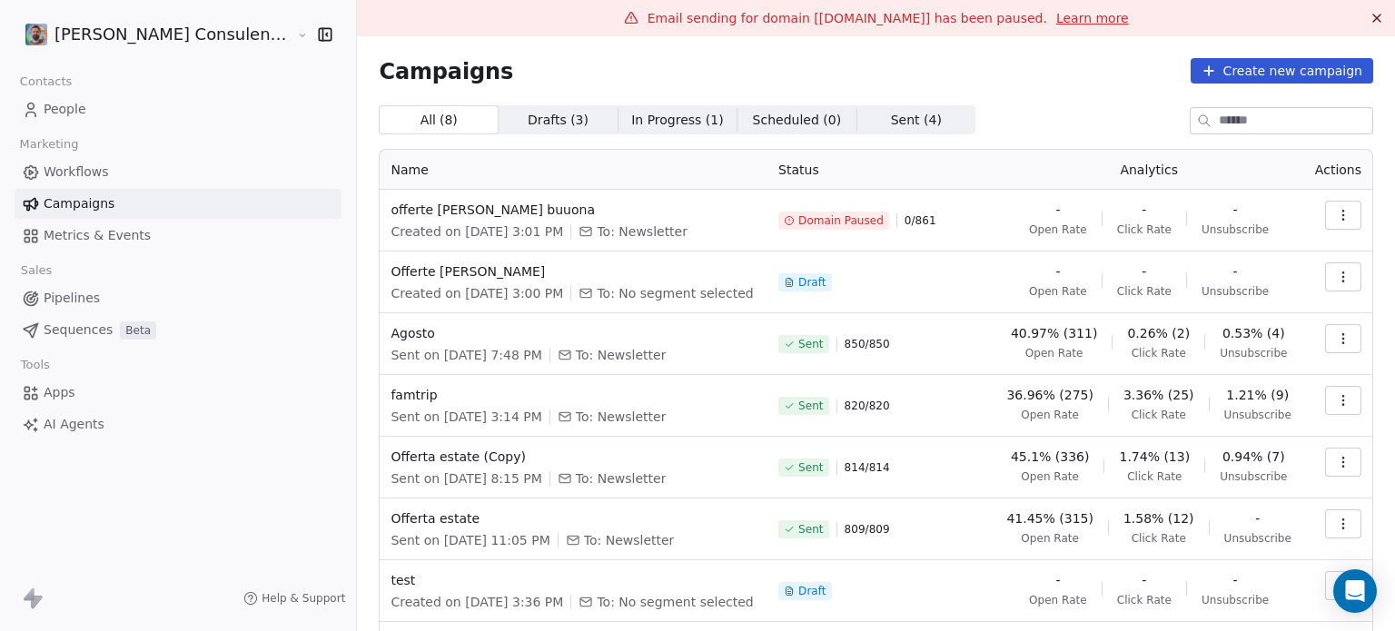 This screenshot has height=631, width=1395. I want to click on span: Sequences, so click(78, 330).